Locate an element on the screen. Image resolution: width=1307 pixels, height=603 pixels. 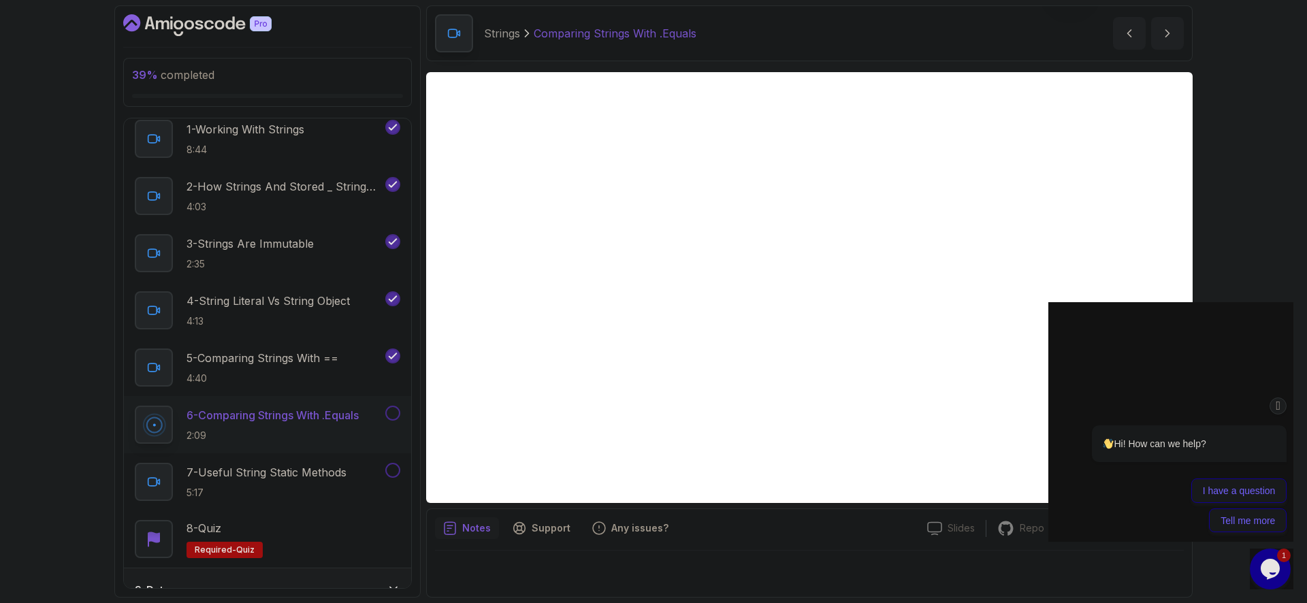
button: 7-Useful String Static Methods5:17 is located at coordinates (267, 482).